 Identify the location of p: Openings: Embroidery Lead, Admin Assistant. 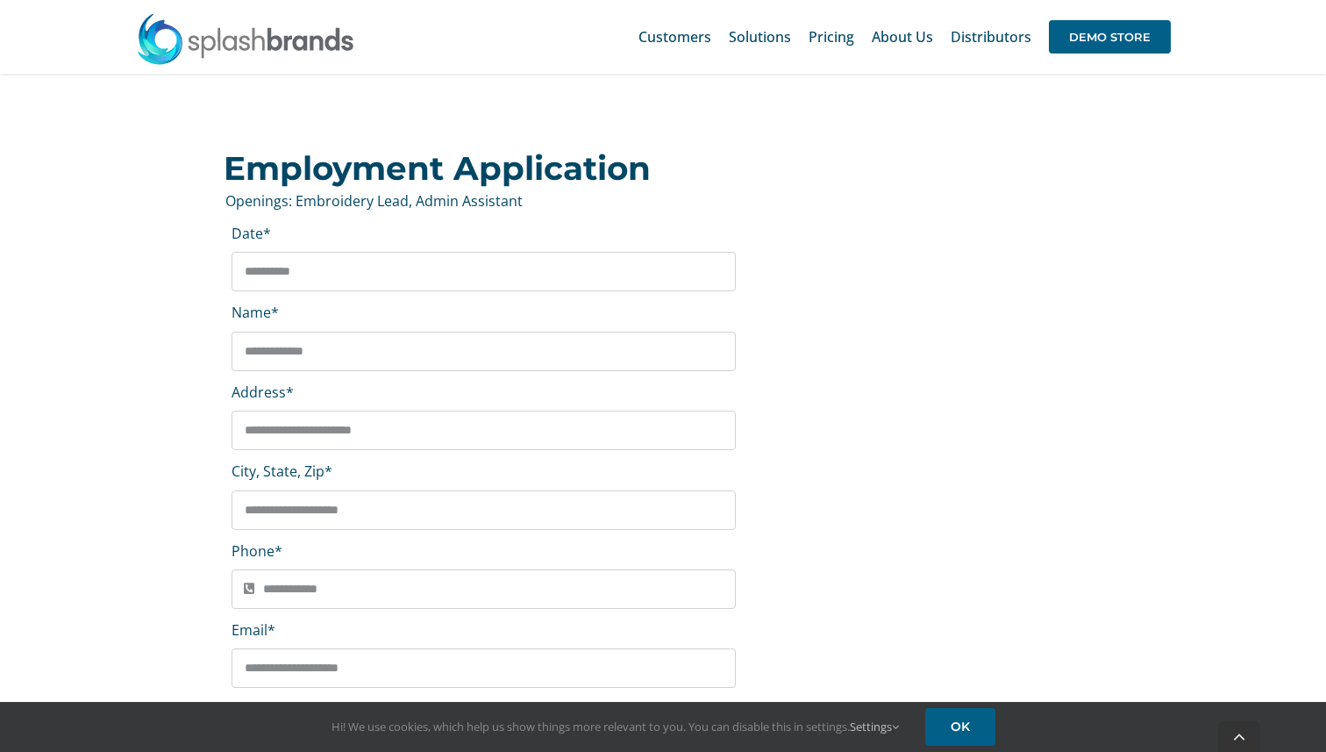
(674, 201).